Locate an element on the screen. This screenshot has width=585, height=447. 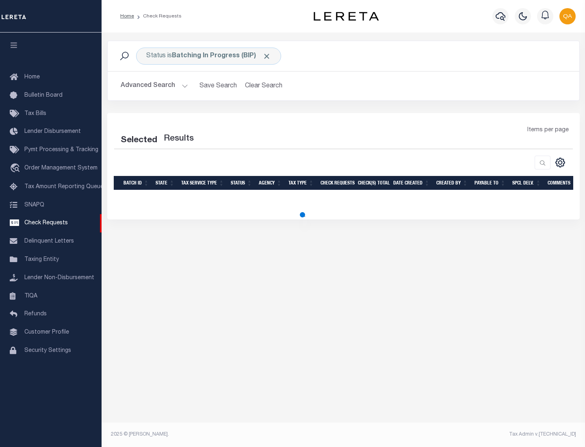
span: Taxing Entity is located at coordinates (41, 259).